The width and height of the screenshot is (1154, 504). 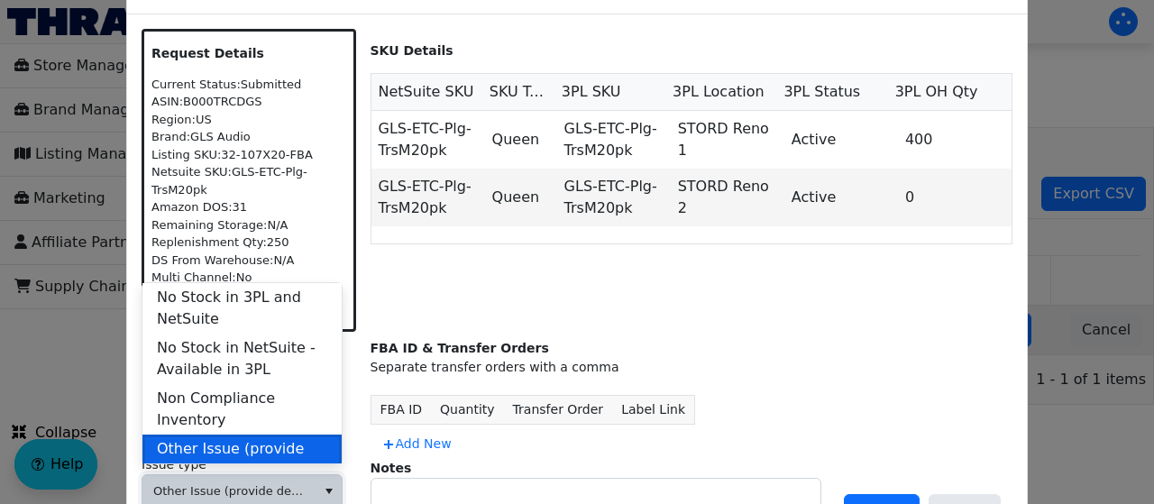 I want to click on div: Amazon DOS: 31, so click(x=249, y=207).